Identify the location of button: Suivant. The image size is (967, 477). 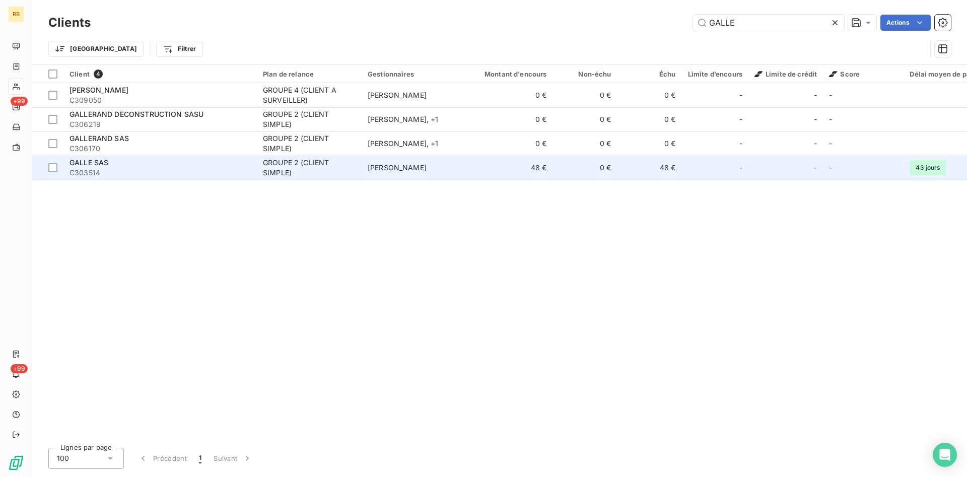
(233, 458).